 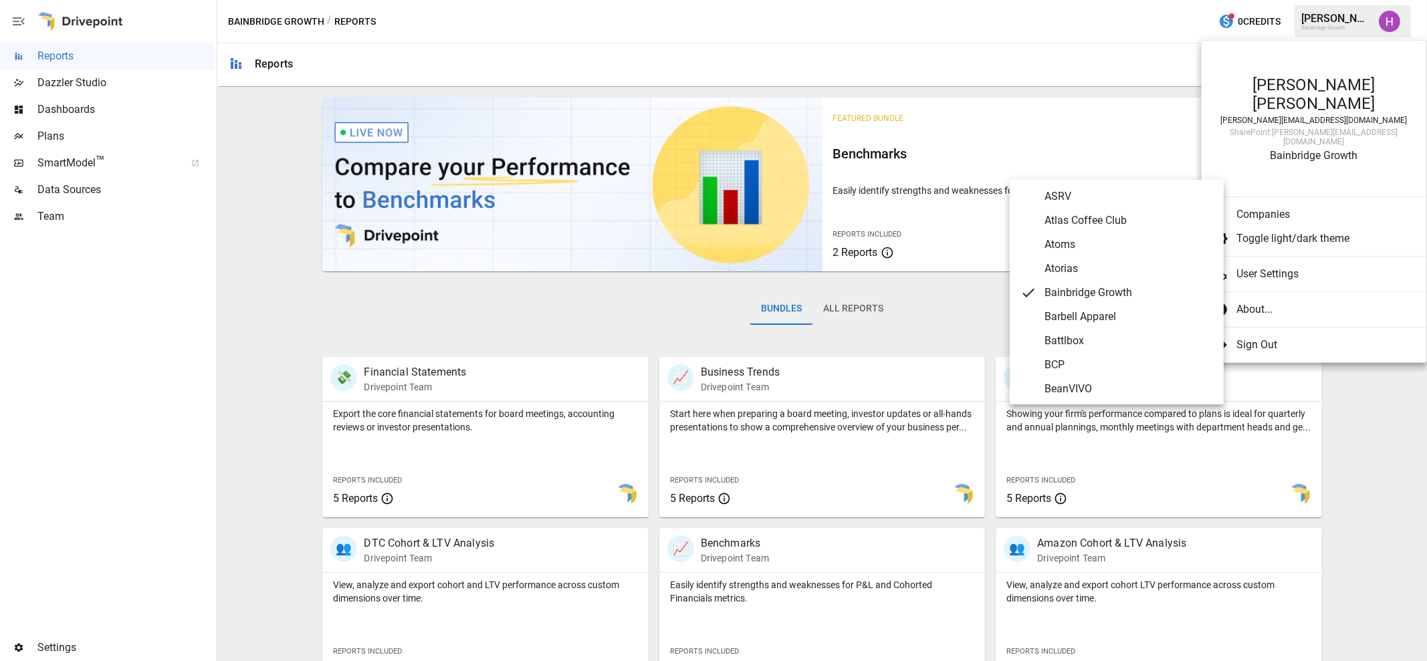 What do you see at coordinates (1314, 155) in the screenshot?
I see `div: Bainbridge Growth` at bounding box center [1314, 155].